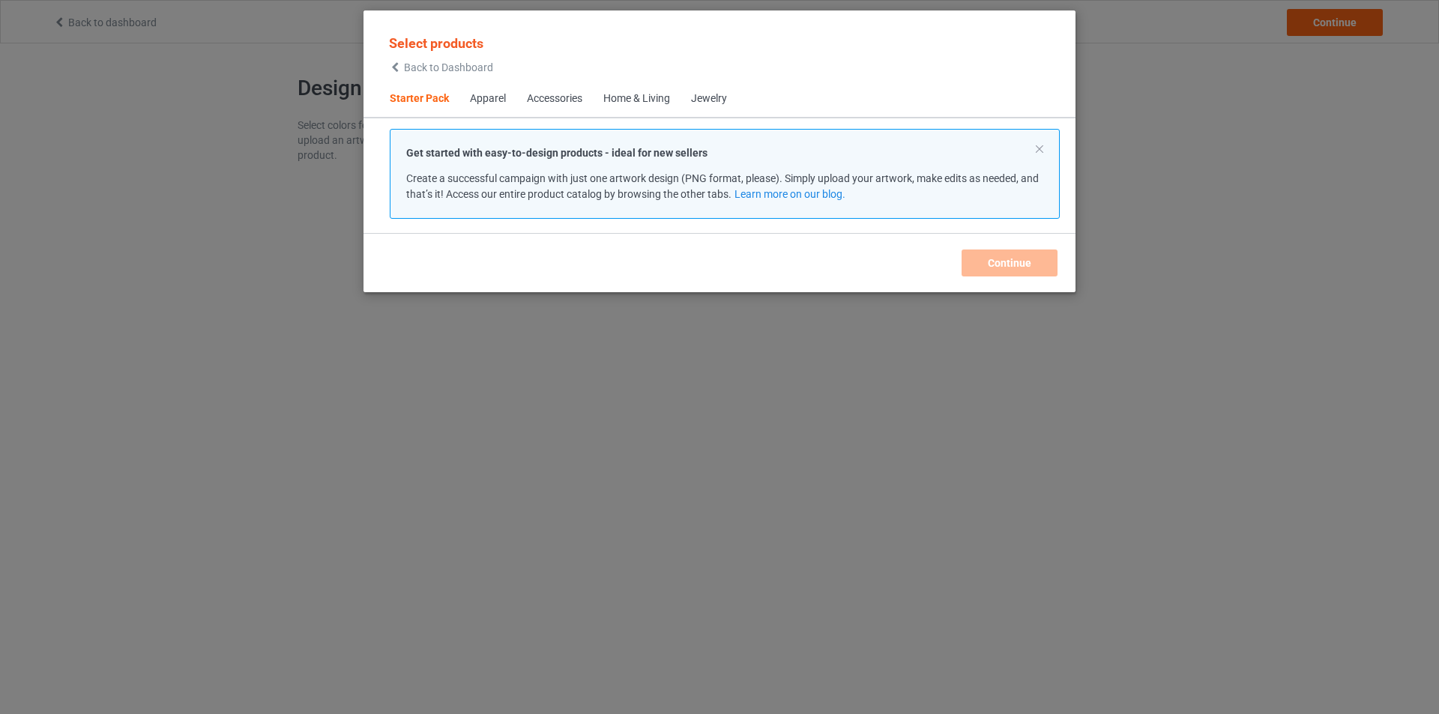  What do you see at coordinates (636, 99) in the screenshot?
I see `div: Home & Living` at bounding box center [636, 99].